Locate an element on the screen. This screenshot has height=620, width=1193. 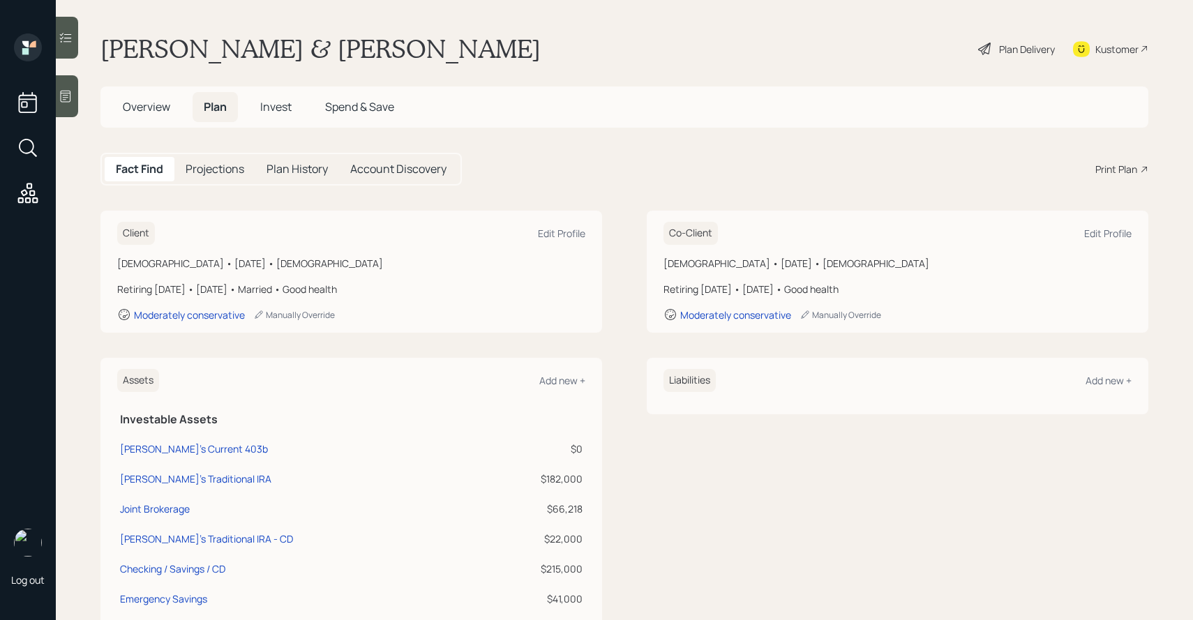
h5: Investable Assets is located at coordinates (351, 419).